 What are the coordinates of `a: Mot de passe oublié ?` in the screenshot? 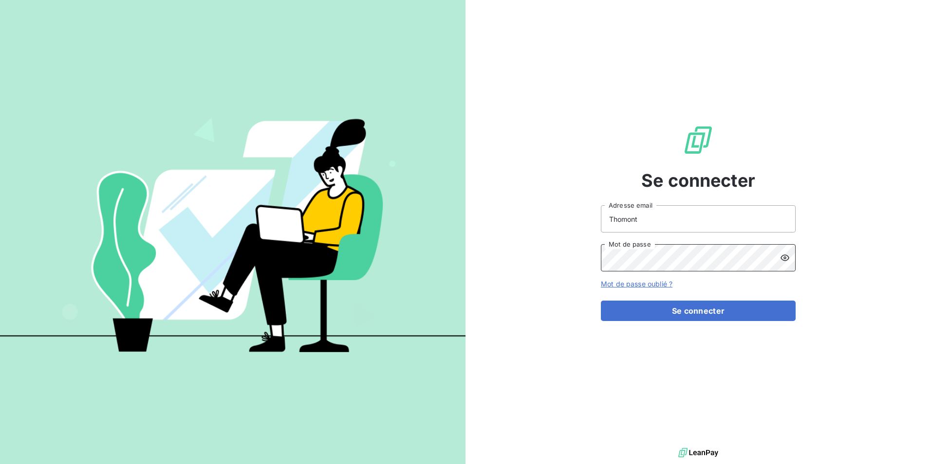 It's located at (636, 284).